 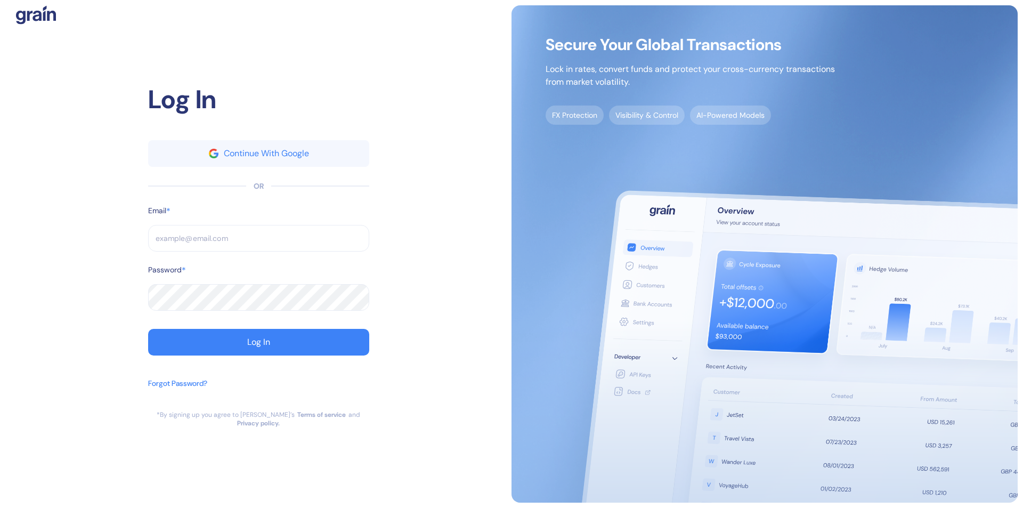 What do you see at coordinates (177, 383) in the screenshot?
I see `div: Forgot Password?` at bounding box center [177, 383].